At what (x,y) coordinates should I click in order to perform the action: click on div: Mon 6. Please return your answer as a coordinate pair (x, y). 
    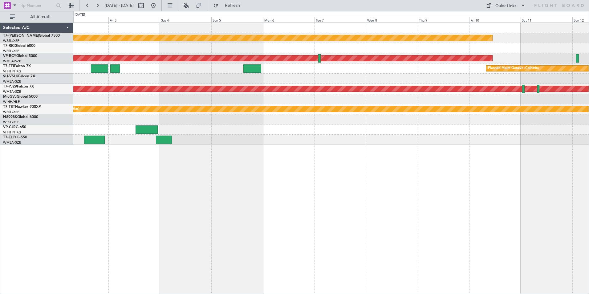
    Looking at the image, I should click on (289, 20).